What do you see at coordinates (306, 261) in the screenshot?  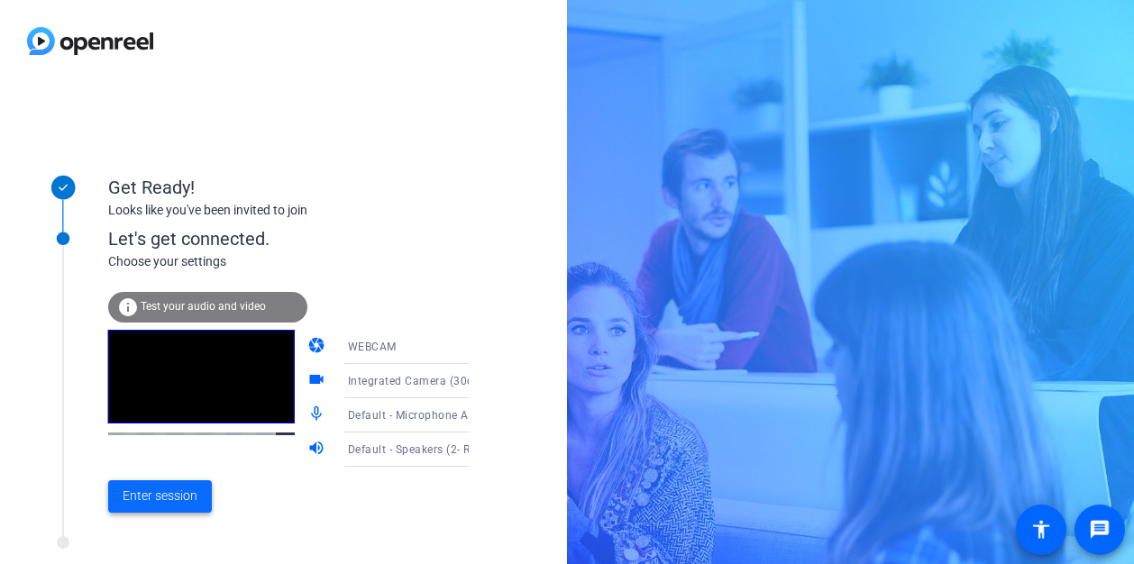 I see `div: Choose your settings` at bounding box center [306, 261].